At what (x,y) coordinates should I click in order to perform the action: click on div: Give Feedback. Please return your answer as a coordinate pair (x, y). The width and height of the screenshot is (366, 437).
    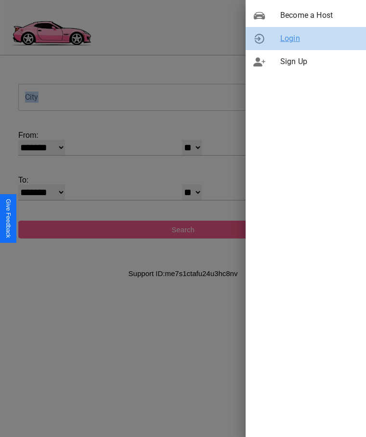
    Looking at the image, I should click on (8, 218).